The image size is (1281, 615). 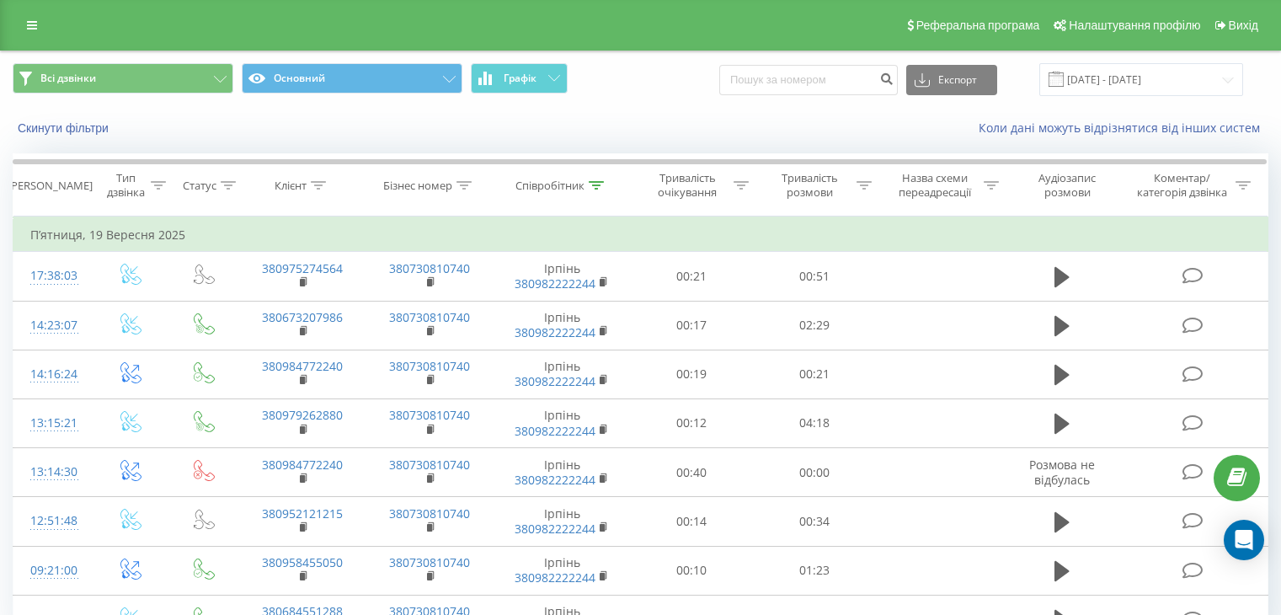 What do you see at coordinates (550, 185) in the screenshot?
I see `div: Співробітник` at bounding box center [550, 185].